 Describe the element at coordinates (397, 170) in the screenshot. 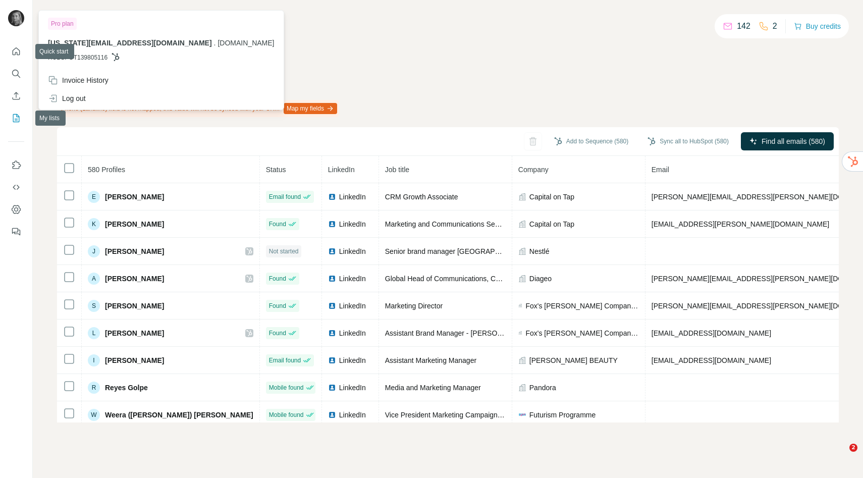

I see `span: Job title` at that location.